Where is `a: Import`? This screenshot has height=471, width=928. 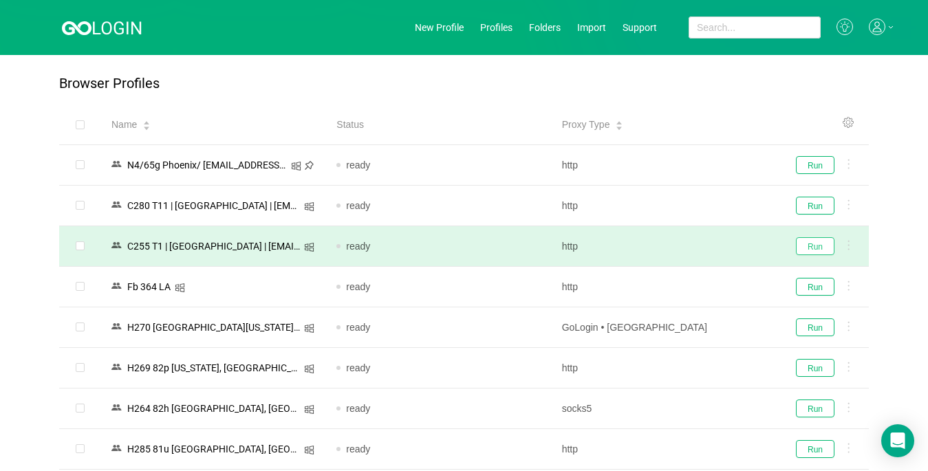
a: Import is located at coordinates (592, 28).